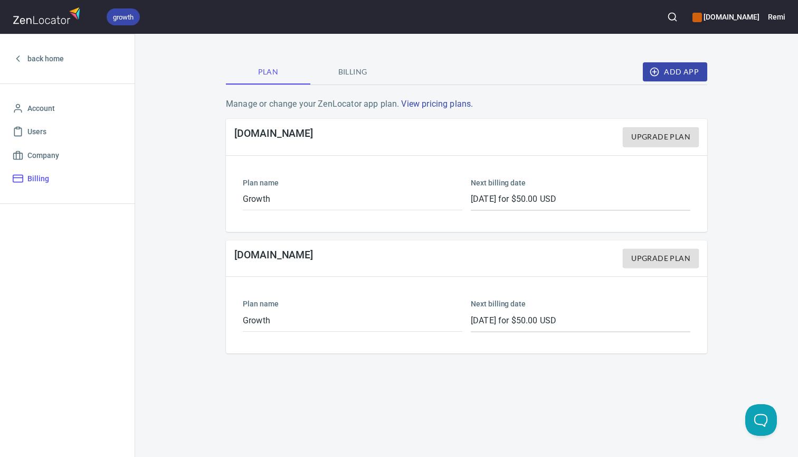 The width and height of the screenshot is (798, 457). What do you see at coordinates (777, 17) in the screenshot?
I see `button: Remi` at bounding box center [777, 17].